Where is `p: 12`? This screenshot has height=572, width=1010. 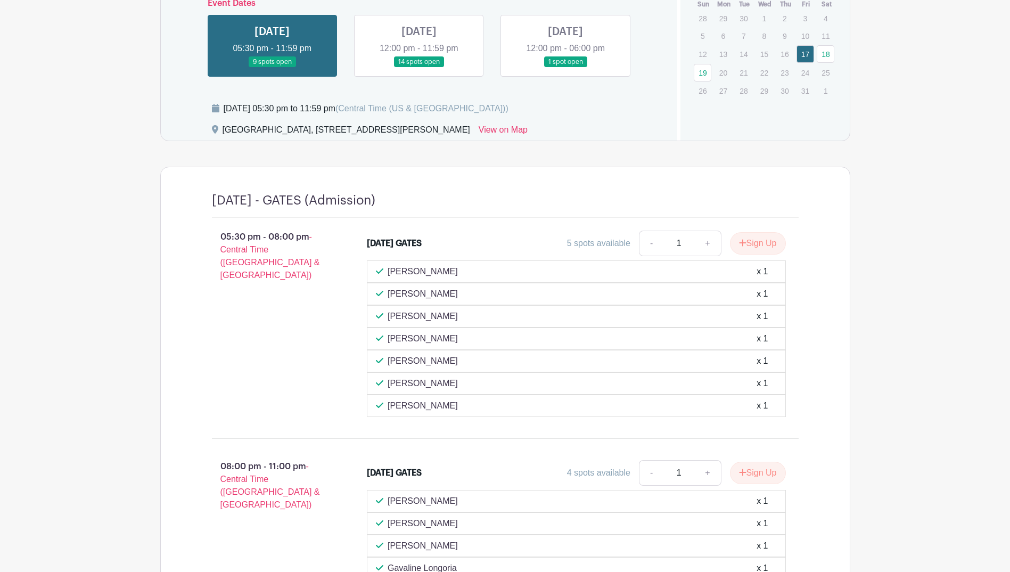 p: 12 is located at coordinates (702, 54).